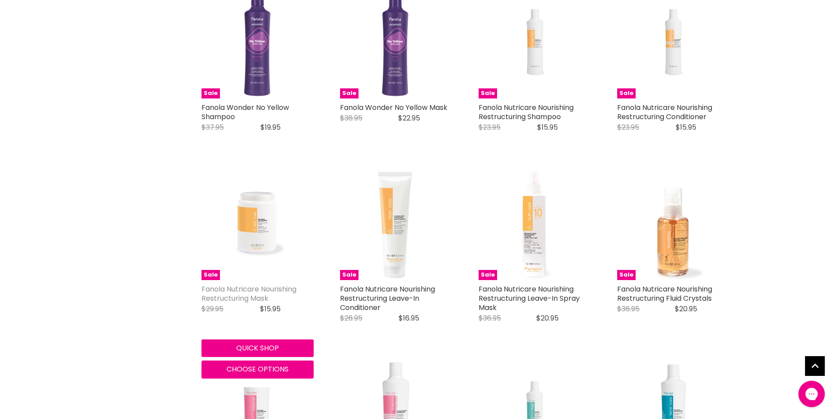 Image resolution: width=838 pixels, height=419 pixels. I want to click on a: Fanola Nutricare Mask Fanola Nutricare Mask Sale, so click(257, 224).